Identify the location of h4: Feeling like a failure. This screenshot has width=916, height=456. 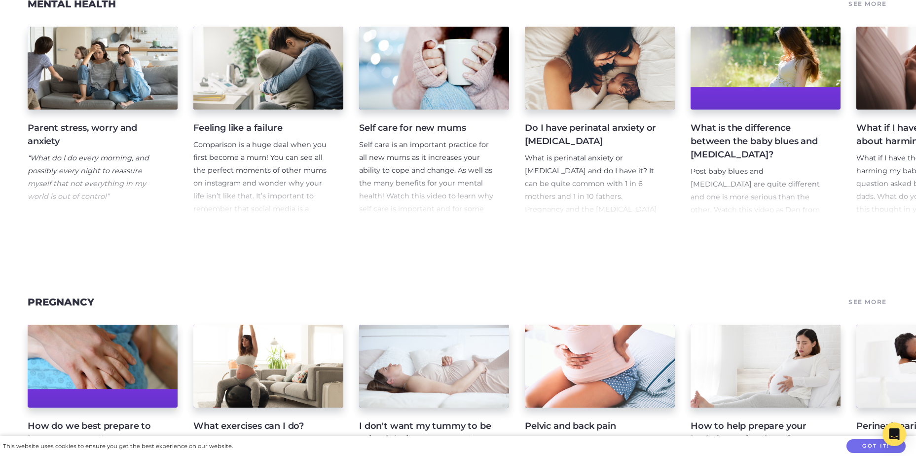
(260, 128).